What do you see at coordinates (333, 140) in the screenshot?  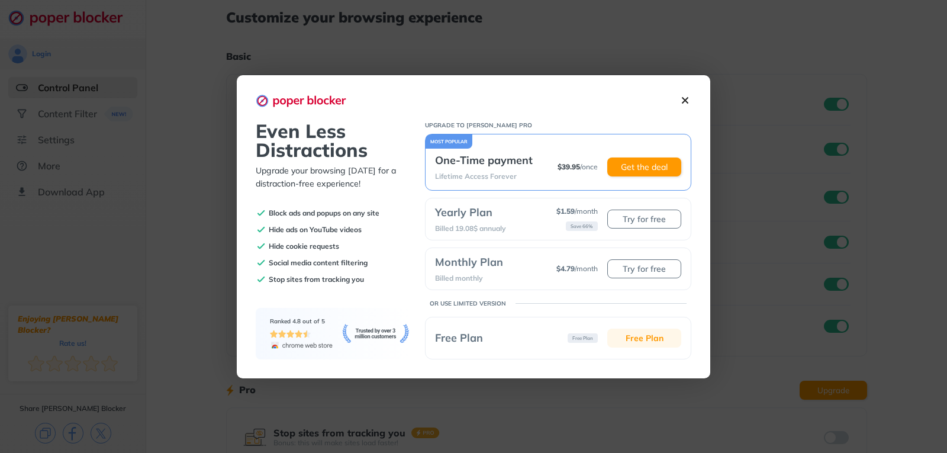 I see `p: Even Less Distractions` at bounding box center [333, 140].